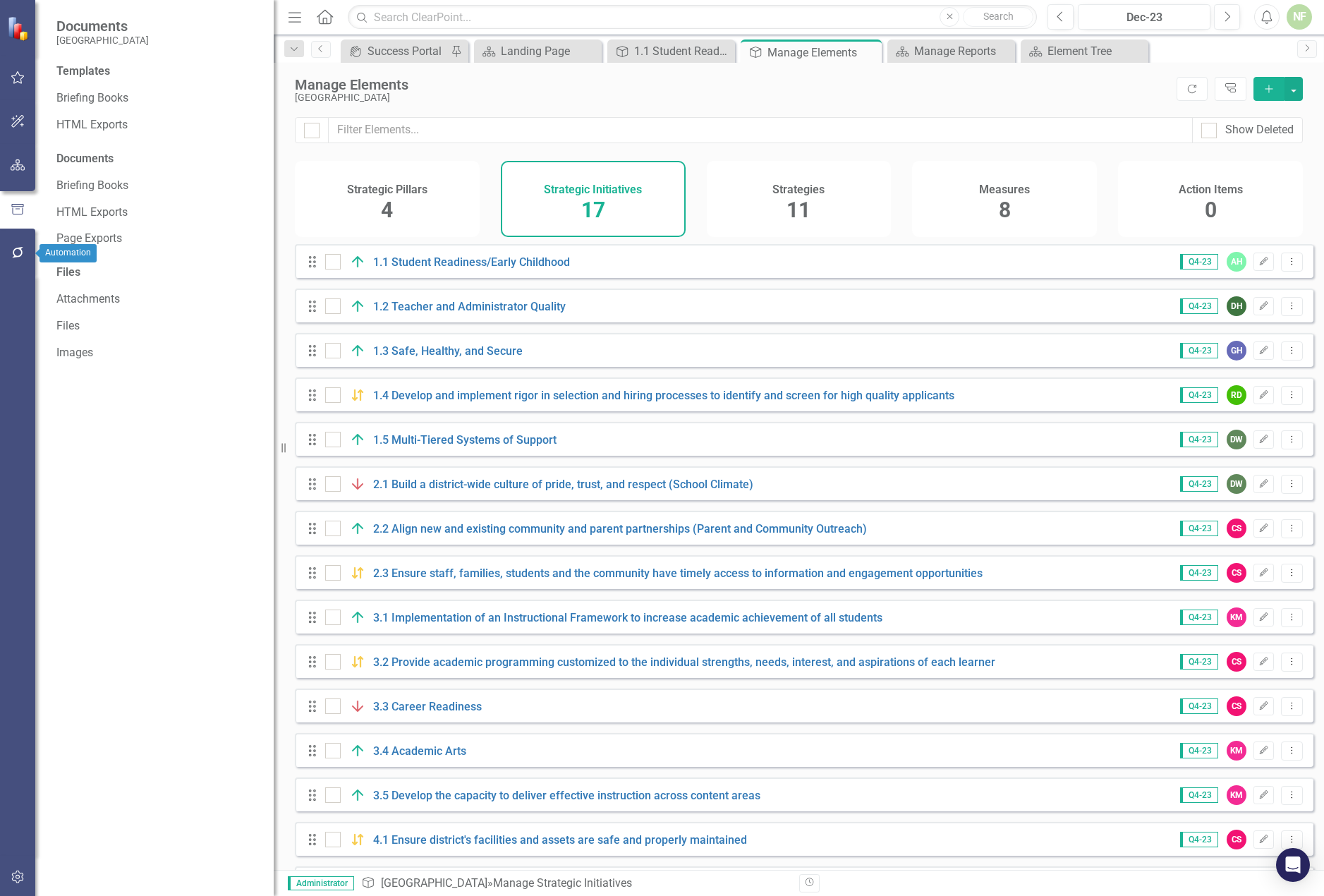  What do you see at coordinates (465, 439) in the screenshot?
I see `a: 1.5 Multi-Tiered Systems of Support` at bounding box center [465, 439].